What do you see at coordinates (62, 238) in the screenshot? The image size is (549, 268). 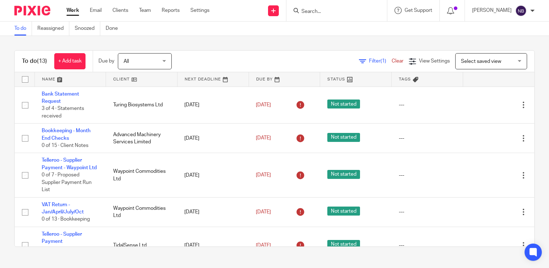 I see `a: Telleroo - Supplier Payment` at bounding box center [62, 238].